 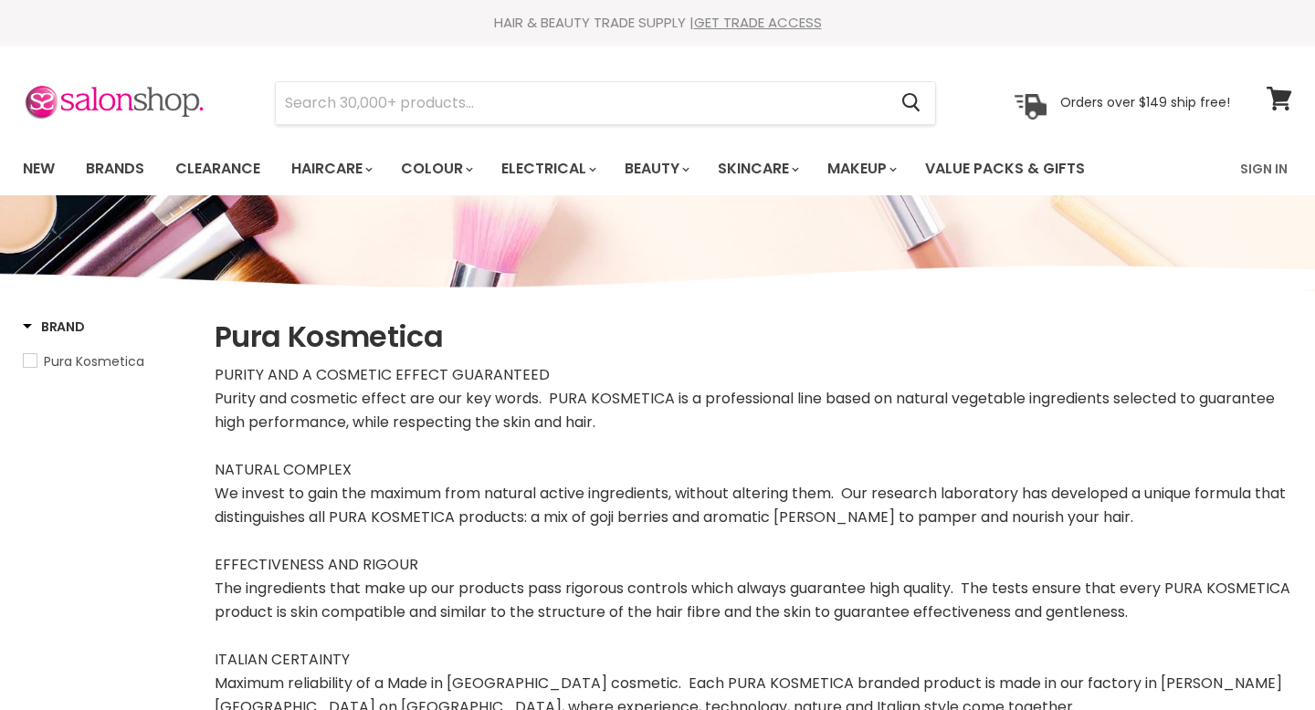 What do you see at coordinates (217, 169) in the screenshot?
I see `a: Clearance` at bounding box center [217, 169].